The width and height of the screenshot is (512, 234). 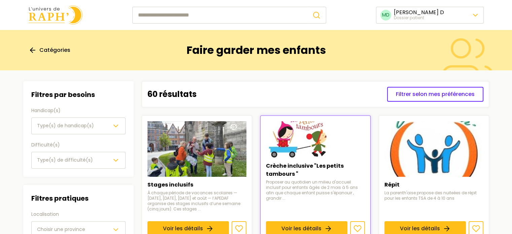 I want to click on button: Filtrer selon mes préférences, so click(x=435, y=94).